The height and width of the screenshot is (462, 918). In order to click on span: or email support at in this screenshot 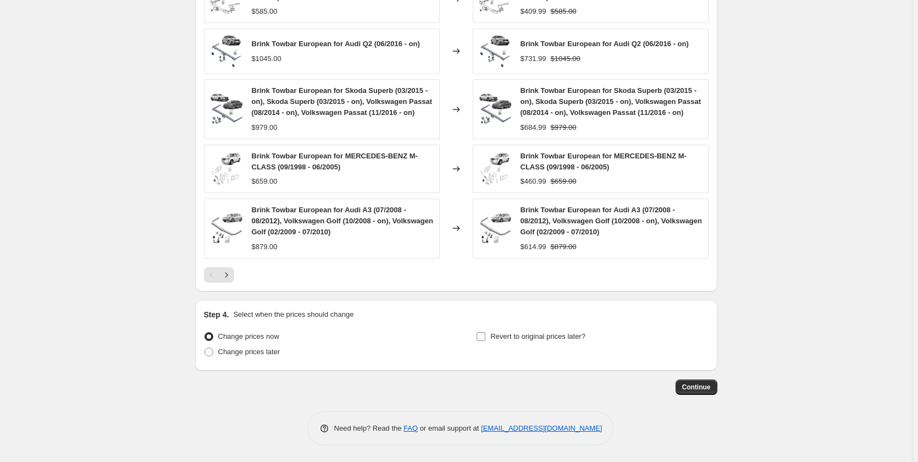, I will do `click(449, 428)`.